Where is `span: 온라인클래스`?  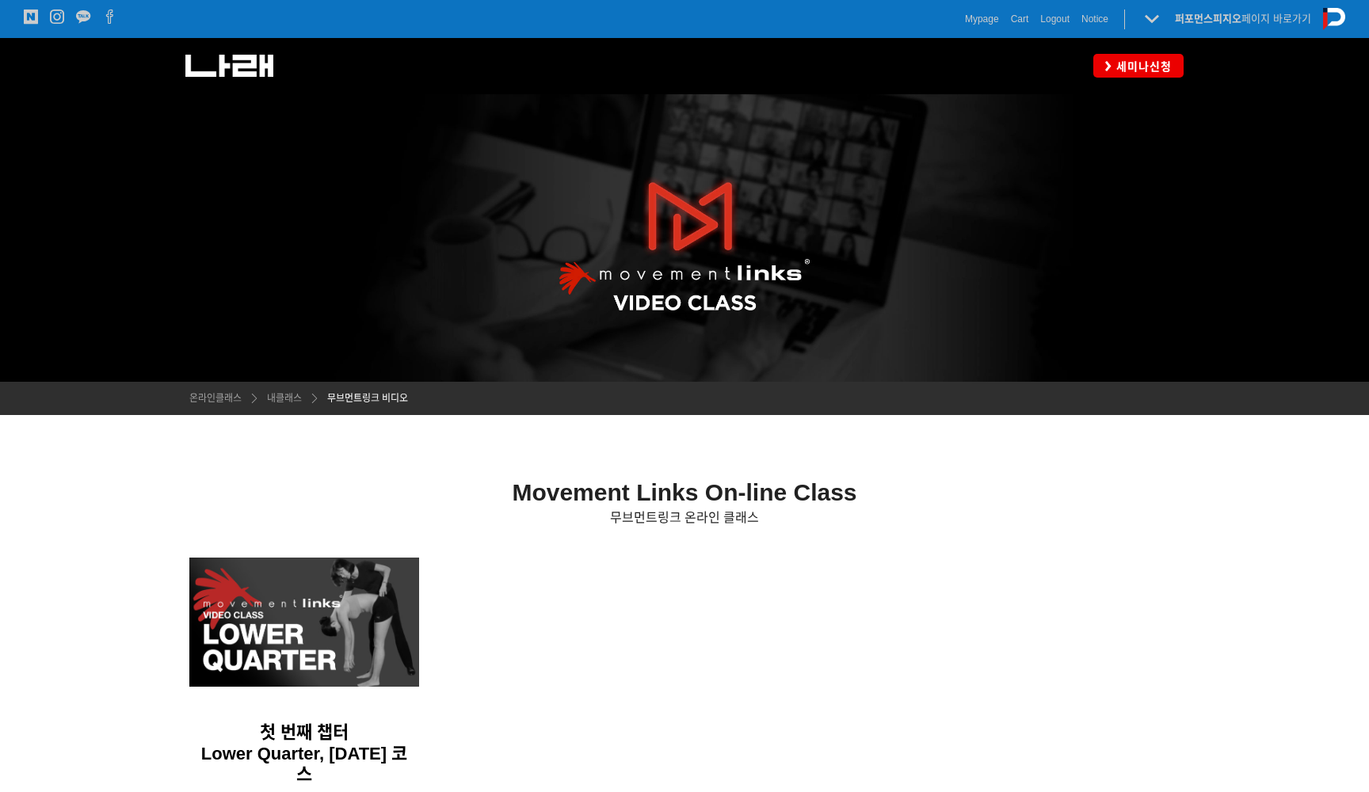 span: 온라인클래스 is located at coordinates (216, 399).